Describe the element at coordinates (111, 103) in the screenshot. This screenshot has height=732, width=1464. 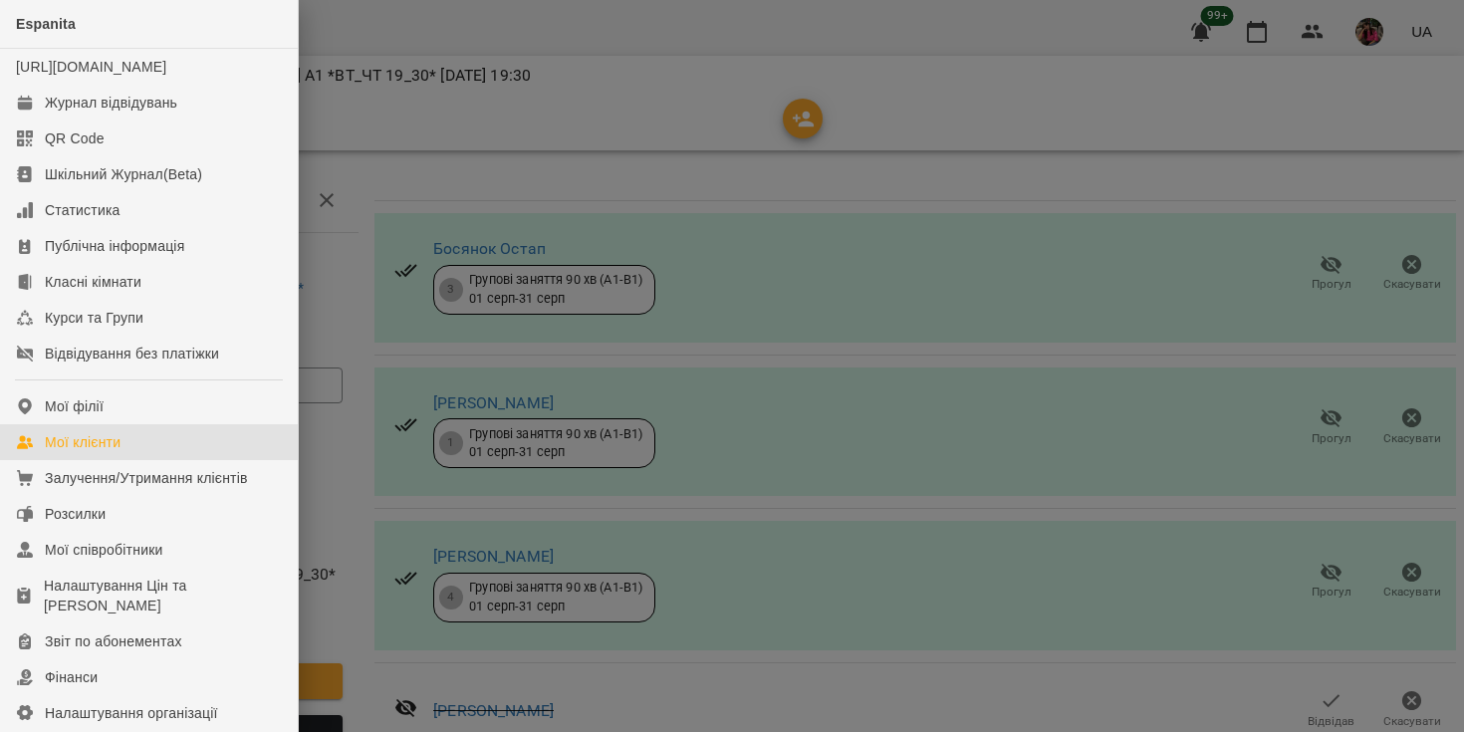
I see `div: Журнал відвідувань` at that location.